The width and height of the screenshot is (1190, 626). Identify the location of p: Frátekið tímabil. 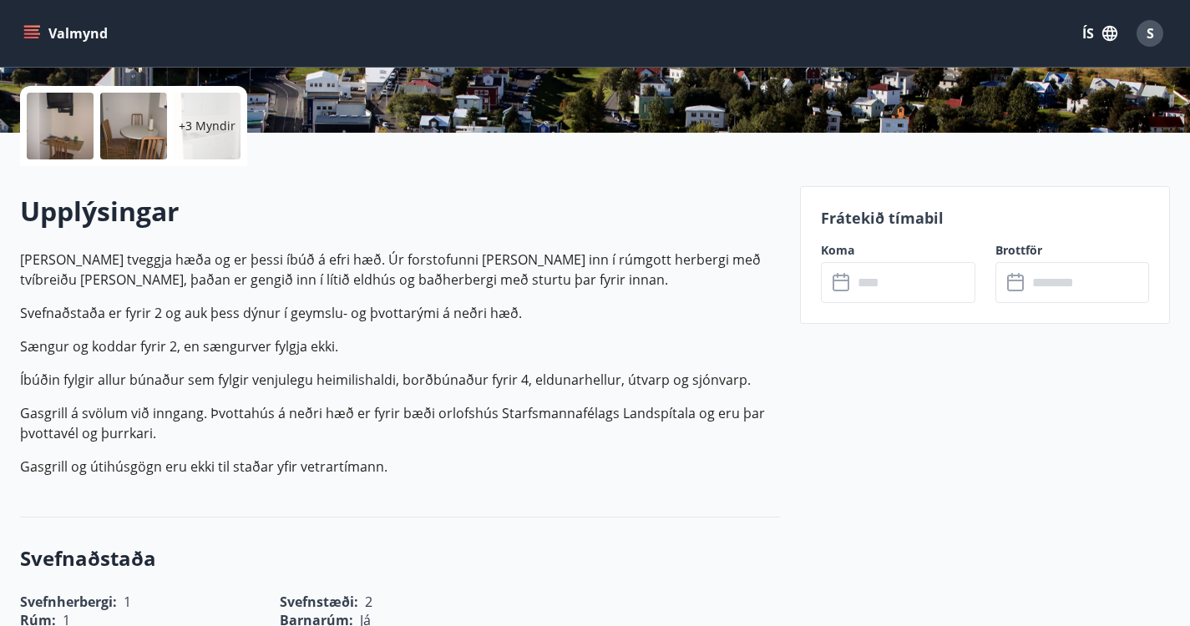
(985, 218).